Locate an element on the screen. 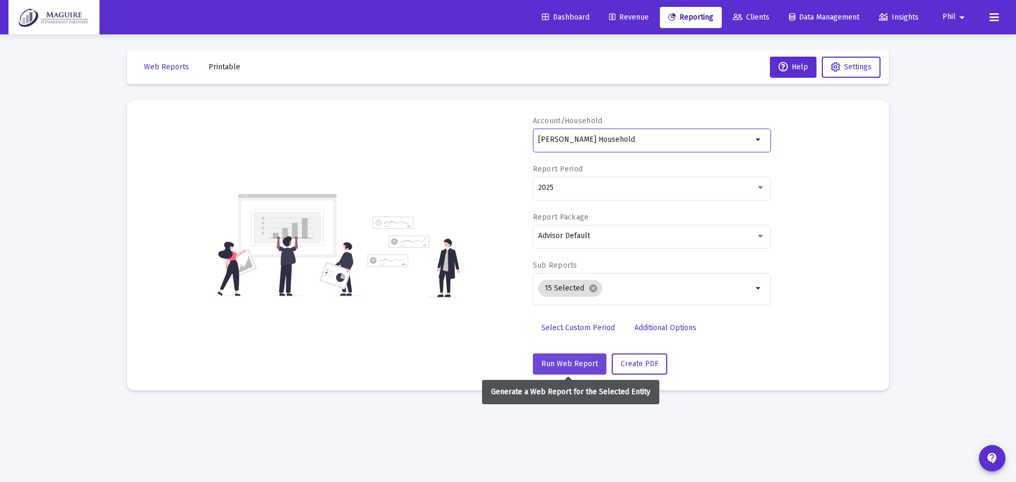 The width and height of the screenshot is (1016, 482). mat-chip-list: Selection is located at coordinates (645, 288).